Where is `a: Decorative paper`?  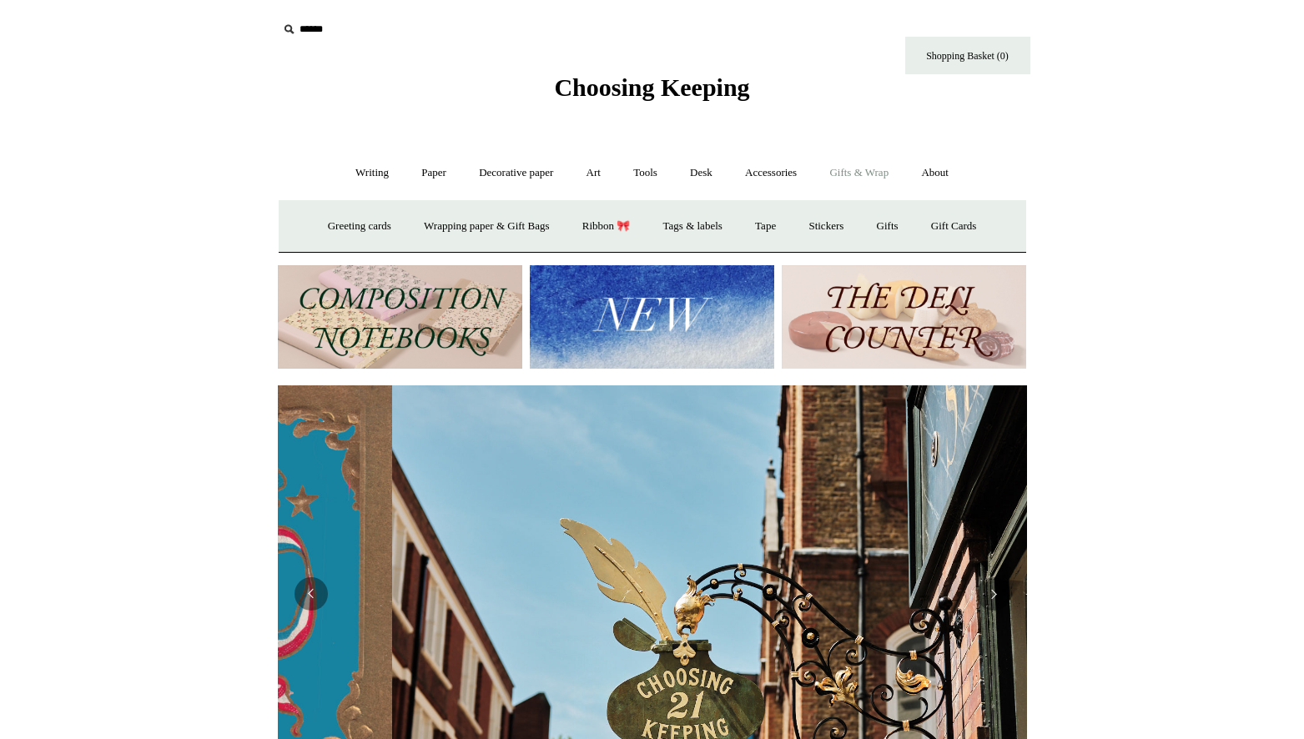
a: Decorative paper is located at coordinates (516, 173).